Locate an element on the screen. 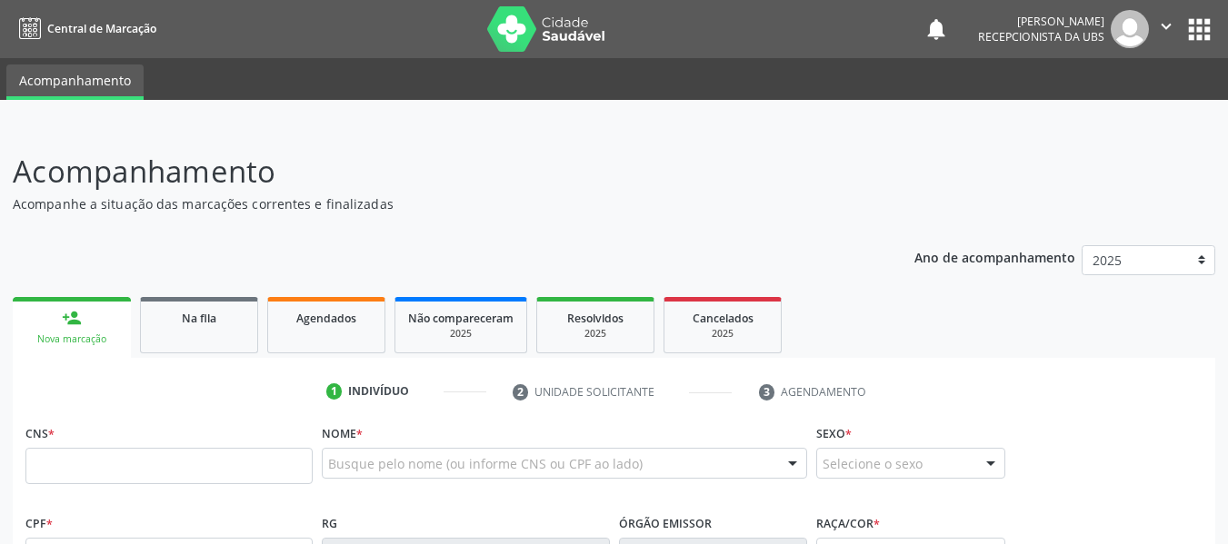 Image resolution: width=1228 pixels, height=544 pixels. p: Ano de acompanhamento is located at coordinates (994, 256).